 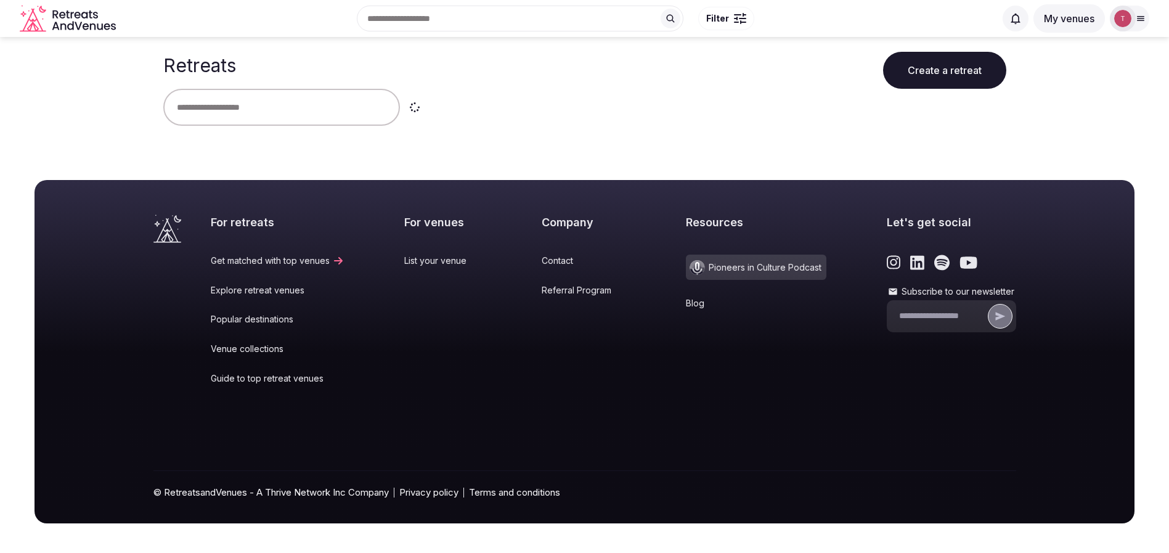 I want to click on a: Contact, so click(x=583, y=261).